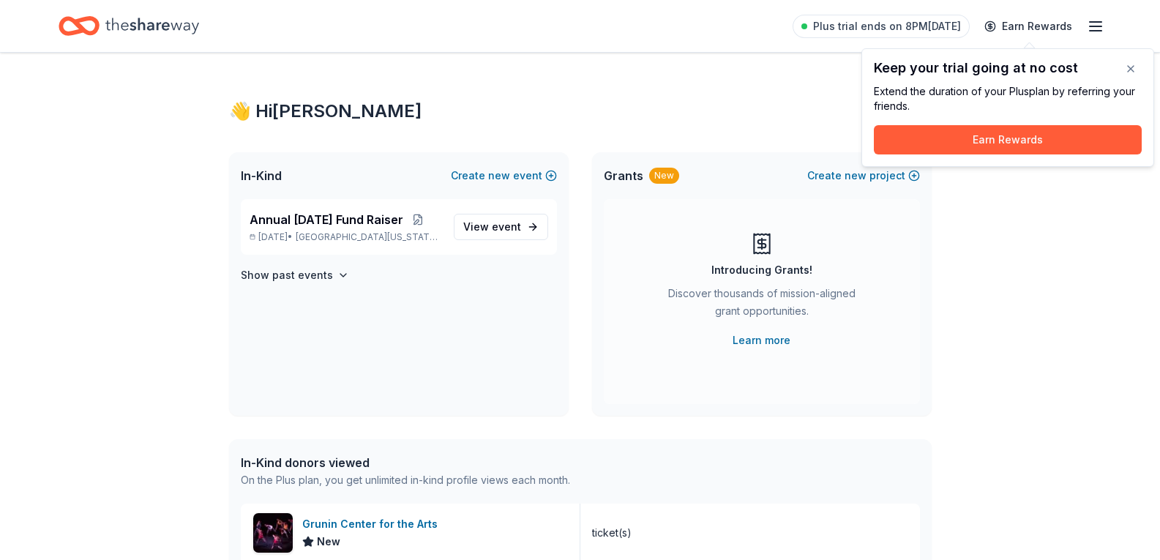 This screenshot has height=560, width=1160. What do you see at coordinates (504, 176) in the screenshot?
I see `button: Createnewevent` at bounding box center [504, 176].